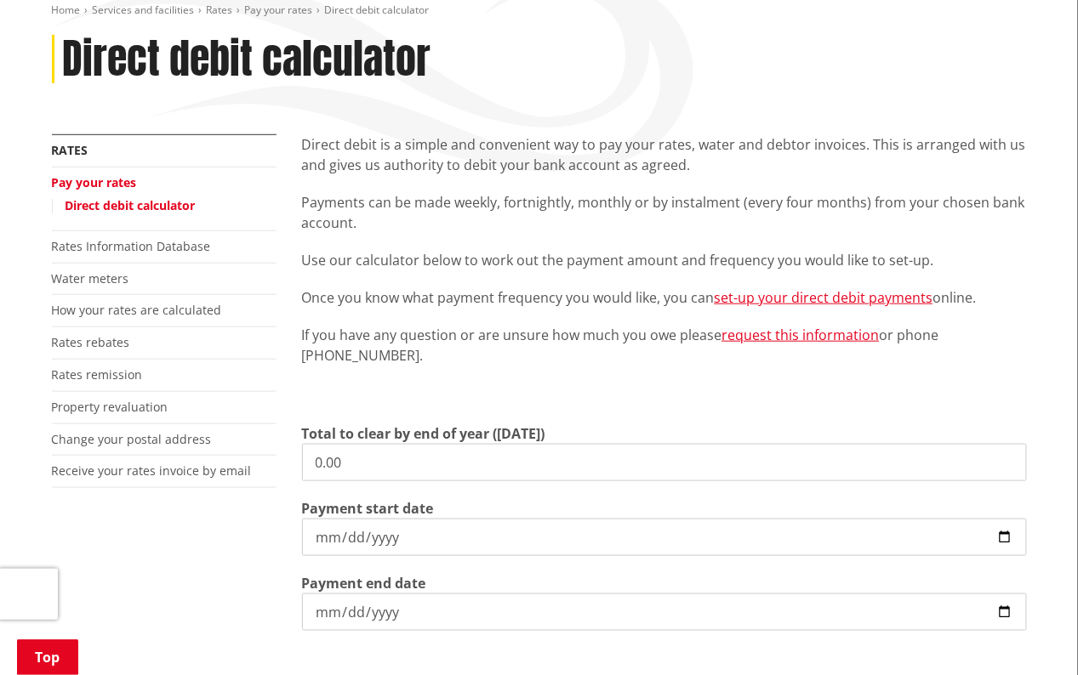 The width and height of the screenshot is (1078, 675). What do you see at coordinates (137, 310) in the screenshot?
I see `a: How your rates are calculated` at bounding box center [137, 310].